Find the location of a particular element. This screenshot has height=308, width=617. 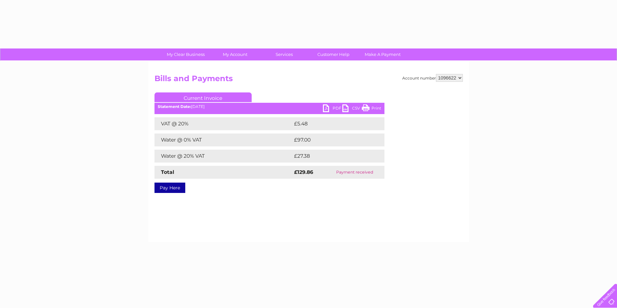

div: Account number is located at coordinates (432, 78).